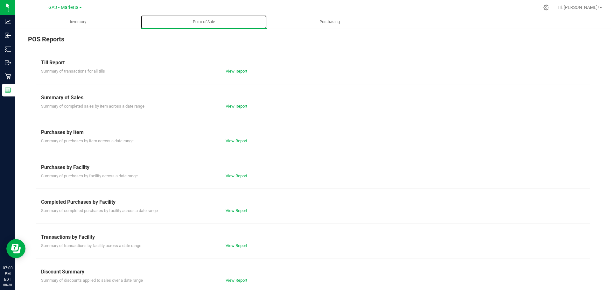 The height and width of the screenshot is (290, 611). Describe the element at coordinates (313, 202) in the screenshot. I see `div: Completed Purchases by Facility` at that location.